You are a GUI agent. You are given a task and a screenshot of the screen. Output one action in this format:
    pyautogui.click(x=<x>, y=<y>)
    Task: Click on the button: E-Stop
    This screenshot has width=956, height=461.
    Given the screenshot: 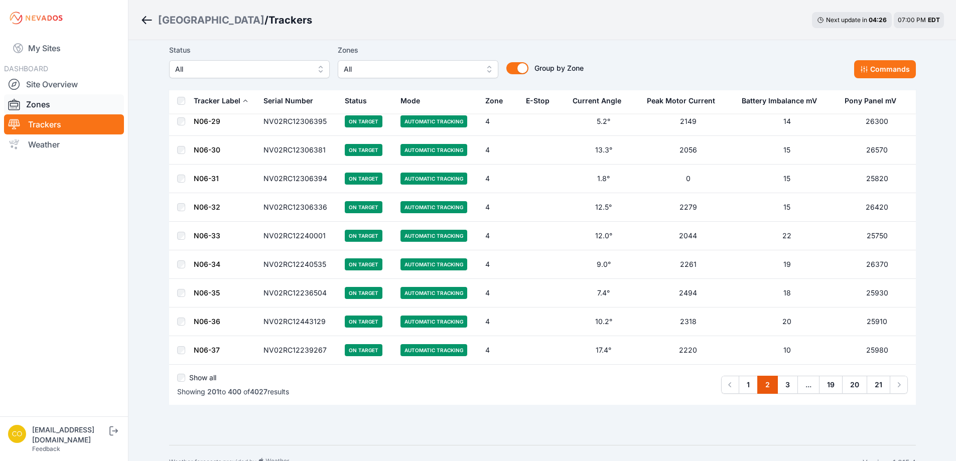 What is the action you would take?
    pyautogui.click(x=542, y=101)
    